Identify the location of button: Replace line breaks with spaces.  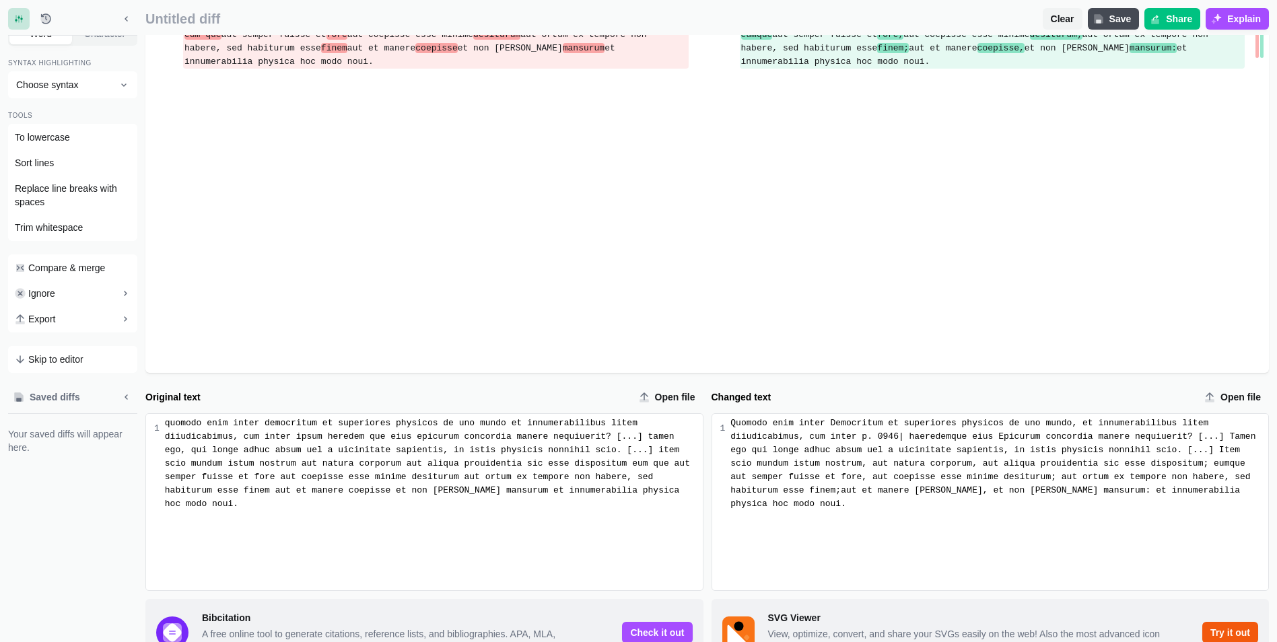
(73, 195).